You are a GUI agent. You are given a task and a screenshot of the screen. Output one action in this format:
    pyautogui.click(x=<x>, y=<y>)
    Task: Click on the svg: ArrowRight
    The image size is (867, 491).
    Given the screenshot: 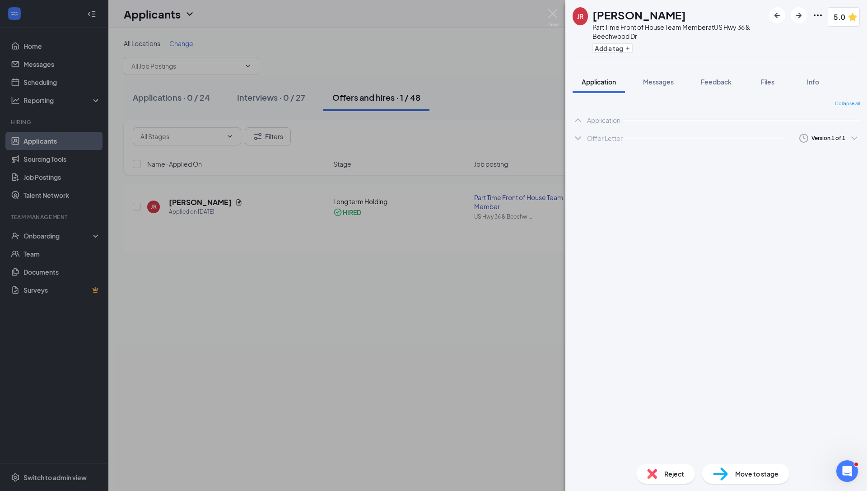 What is the action you would take?
    pyautogui.click(x=799, y=15)
    